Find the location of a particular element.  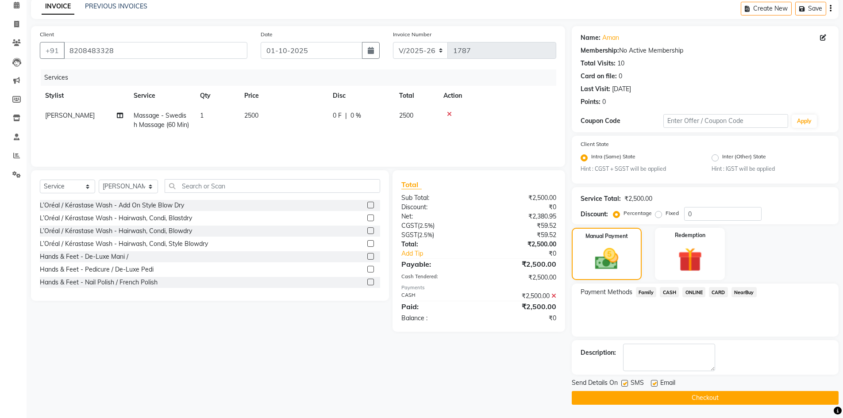

span: 0 F is located at coordinates (337, 115).